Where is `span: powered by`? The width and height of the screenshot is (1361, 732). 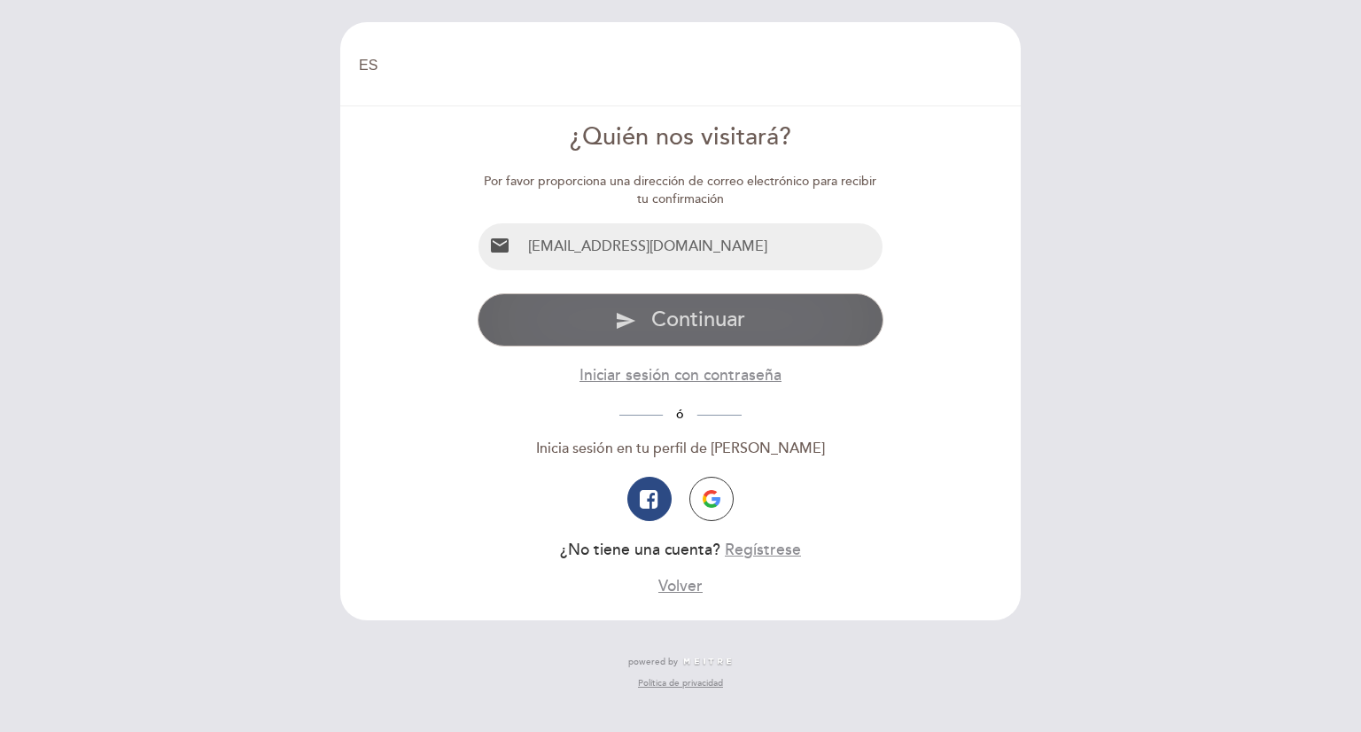 span: powered by is located at coordinates (653, 662).